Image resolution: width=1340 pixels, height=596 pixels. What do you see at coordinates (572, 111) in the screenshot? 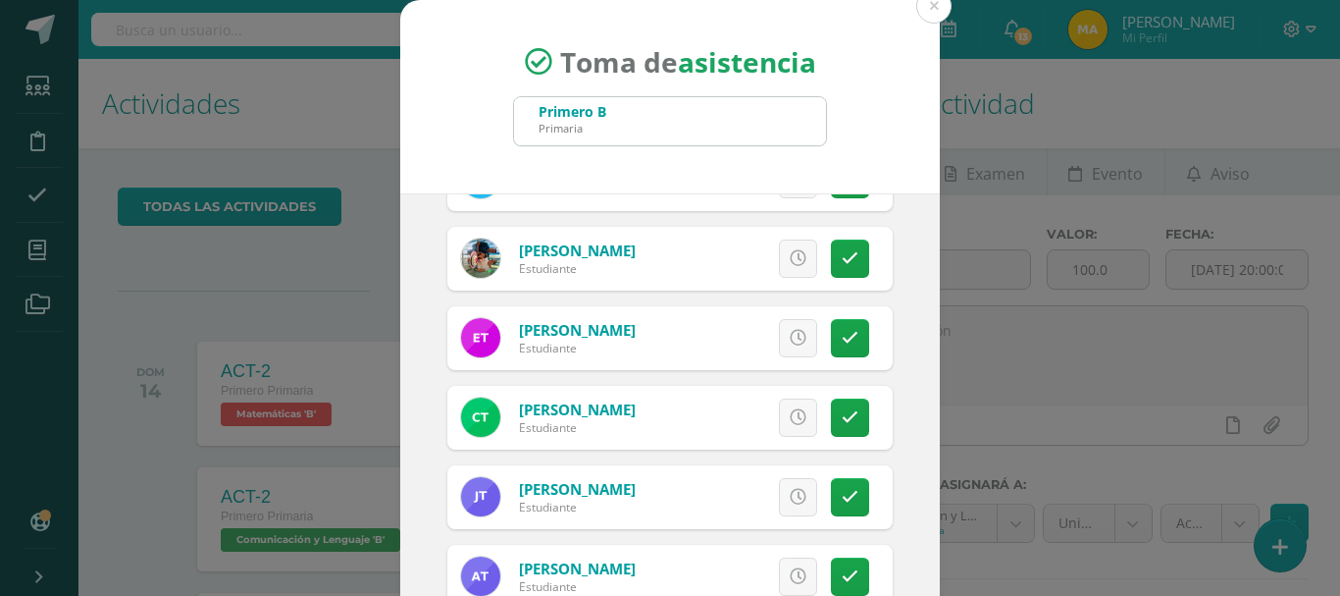
I see `div: Primero B` at bounding box center [572, 111].